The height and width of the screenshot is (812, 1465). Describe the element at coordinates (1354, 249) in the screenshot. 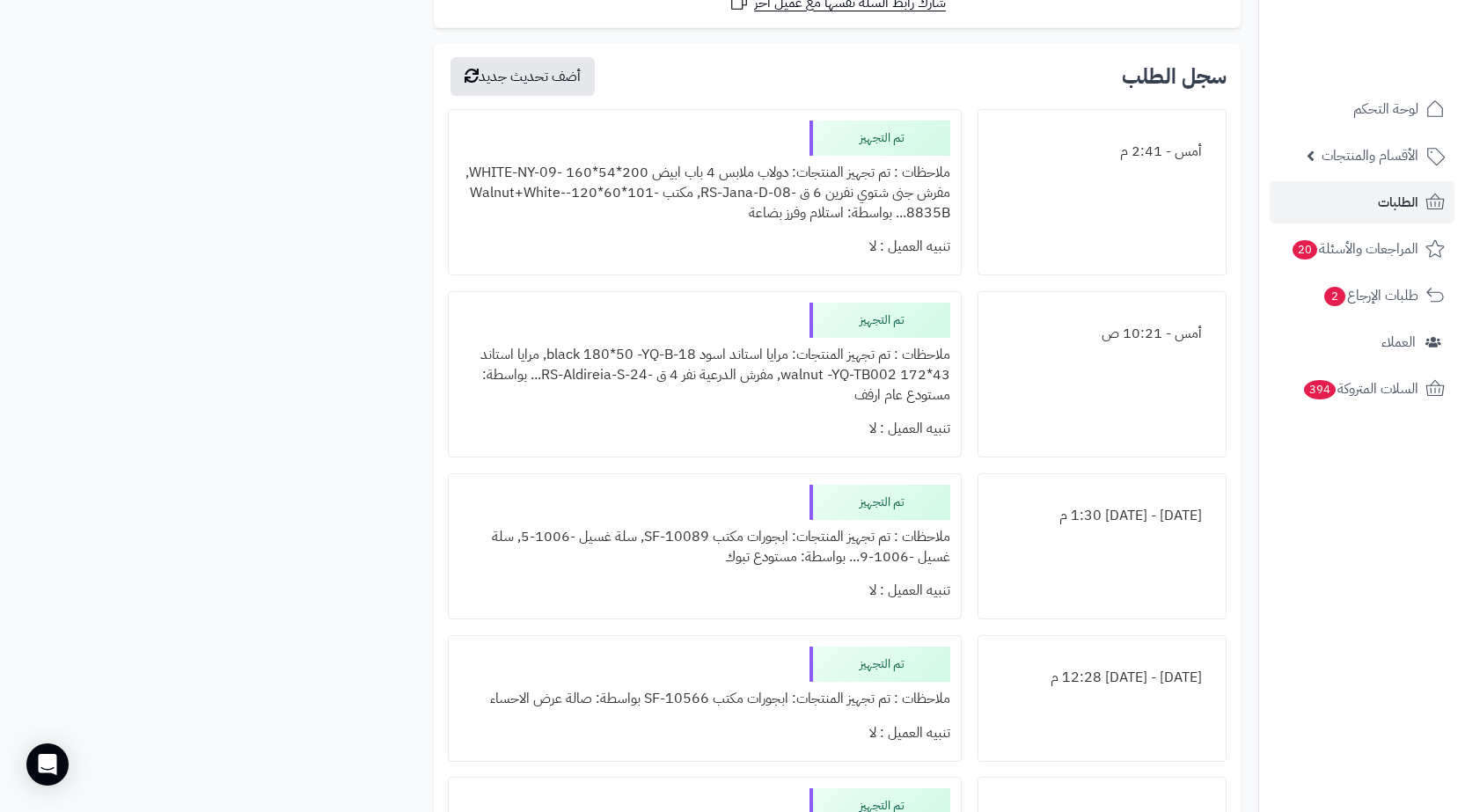

I see `span: المراجعات والأسئلة` at that location.